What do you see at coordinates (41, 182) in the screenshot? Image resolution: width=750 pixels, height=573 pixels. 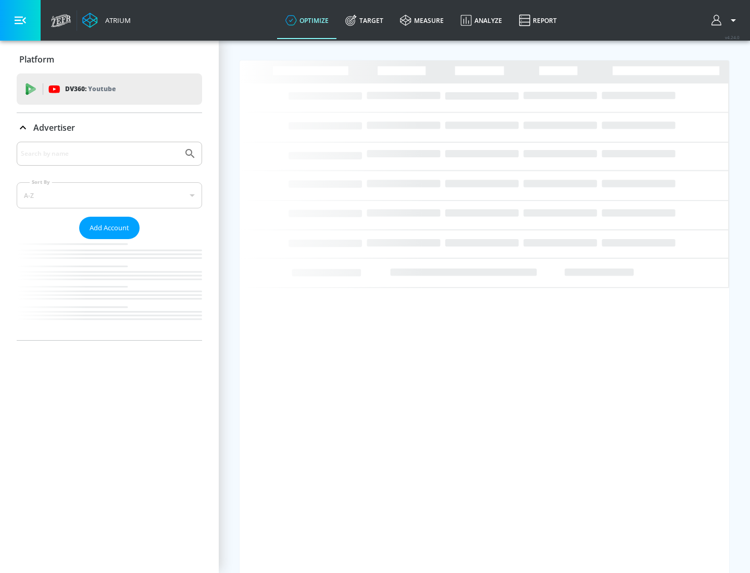 I see `label: Sort By` at bounding box center [41, 182].